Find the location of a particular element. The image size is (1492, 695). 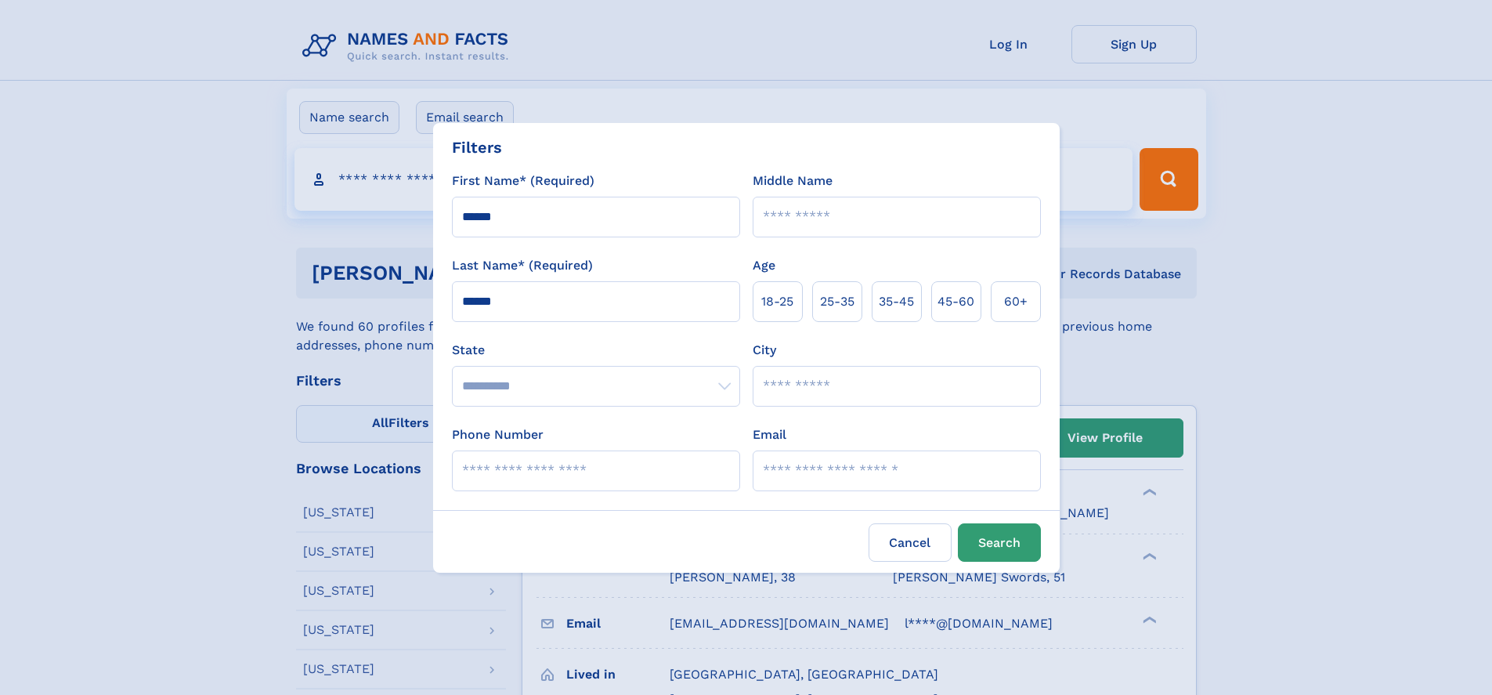

label: City is located at coordinates (764, 350).